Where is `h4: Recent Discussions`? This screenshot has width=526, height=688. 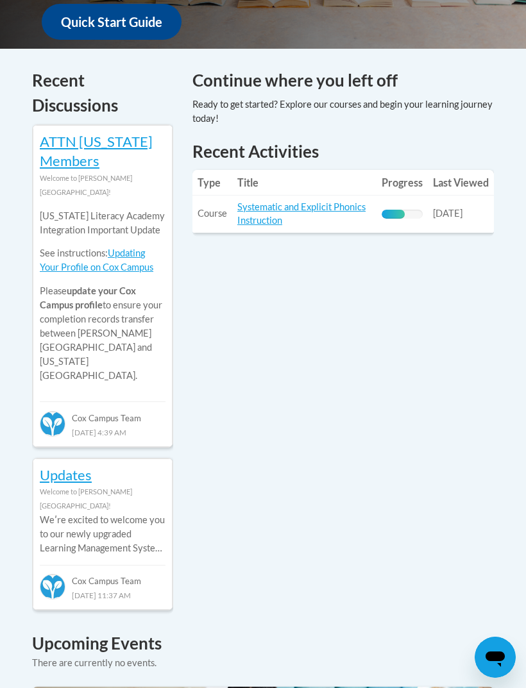 h4: Recent Discussions is located at coordinates (103, 93).